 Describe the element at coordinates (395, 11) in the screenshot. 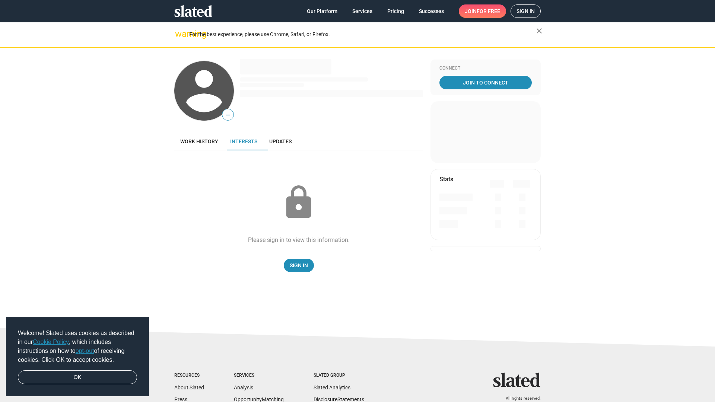

I see `a: Pricing` at that location.